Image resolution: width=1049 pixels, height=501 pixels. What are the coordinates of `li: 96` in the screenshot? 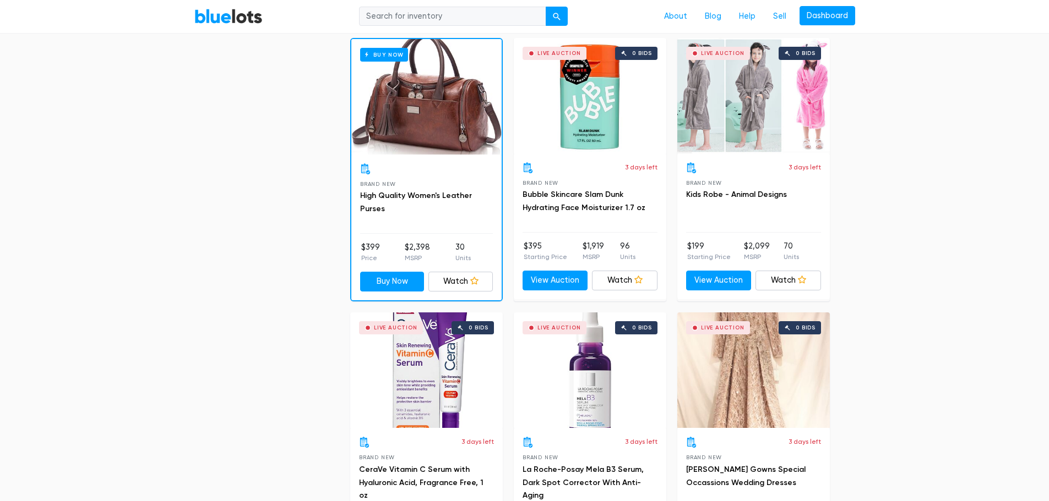 It's located at (628, 252).